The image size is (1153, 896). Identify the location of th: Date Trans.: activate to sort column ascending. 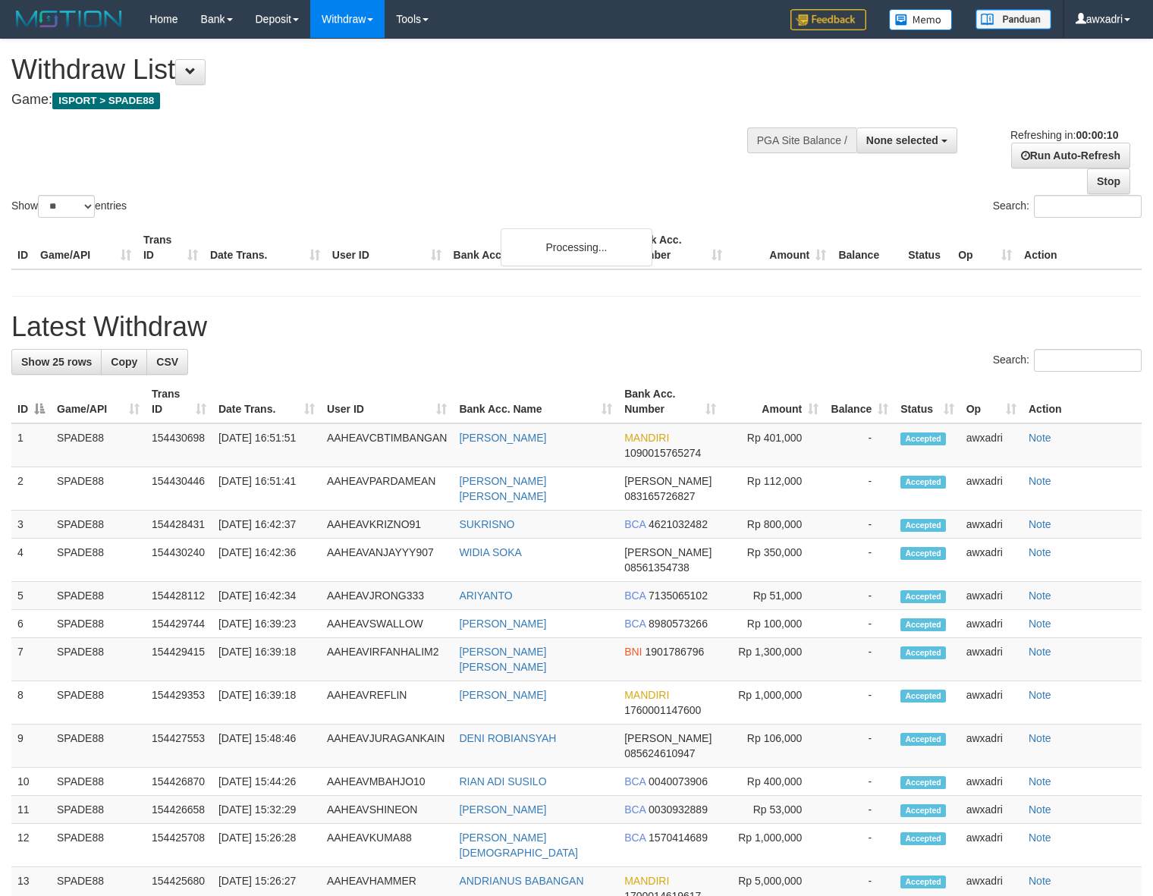
(266, 401).